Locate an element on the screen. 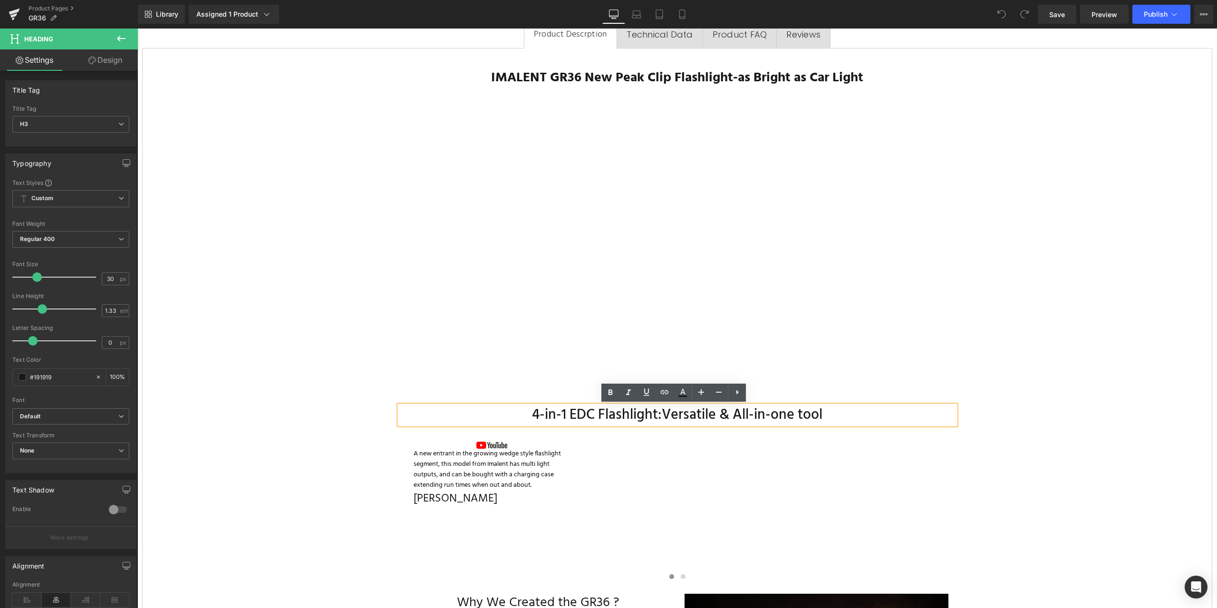 This screenshot has height=608, width=1217. div: Font is located at coordinates (71, 400).